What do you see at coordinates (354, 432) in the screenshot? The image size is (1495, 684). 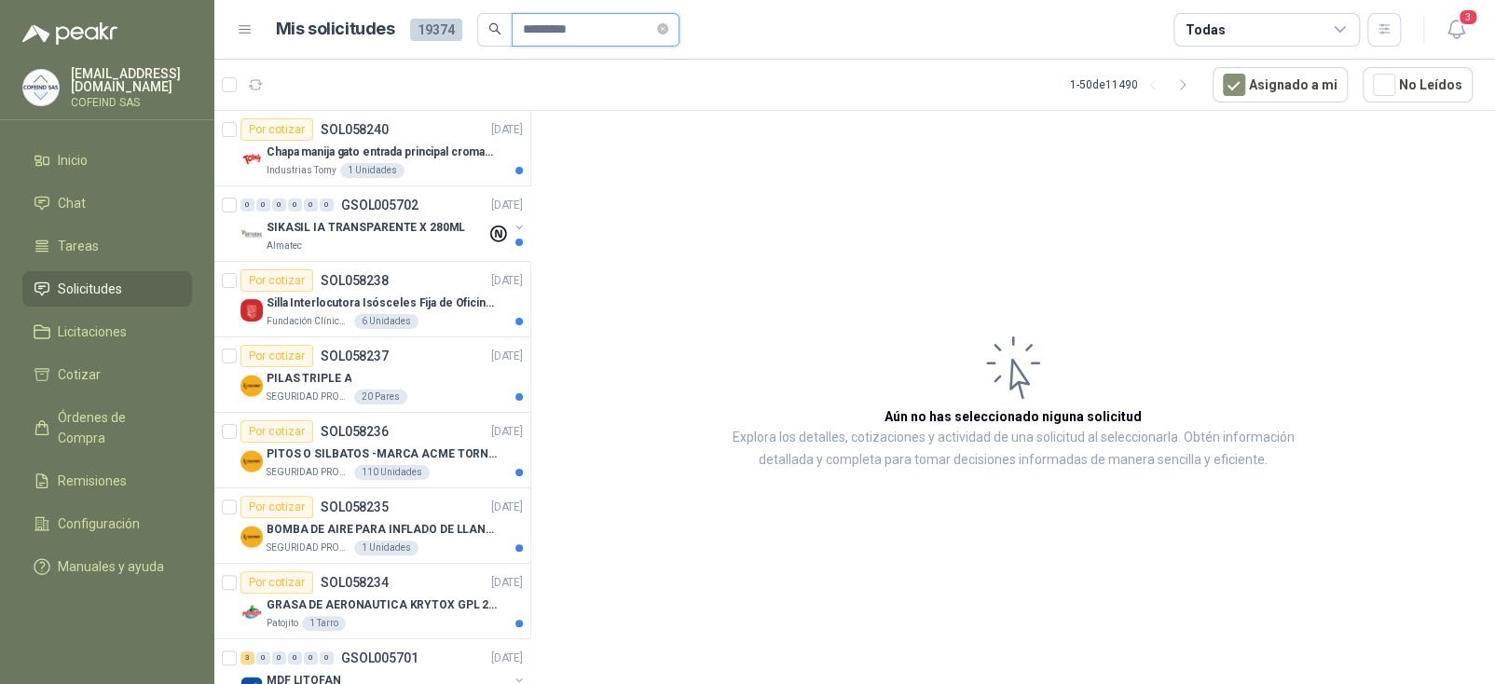 I see `p: SOL058236` at bounding box center [354, 432].